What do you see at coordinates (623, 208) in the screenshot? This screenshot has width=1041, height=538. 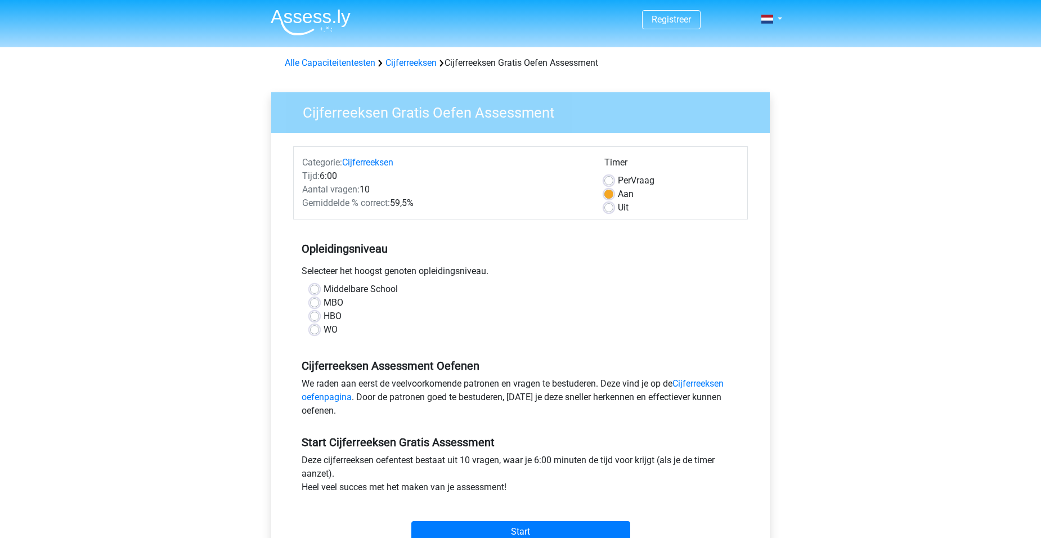 I see `label: Uit` at bounding box center [623, 208].